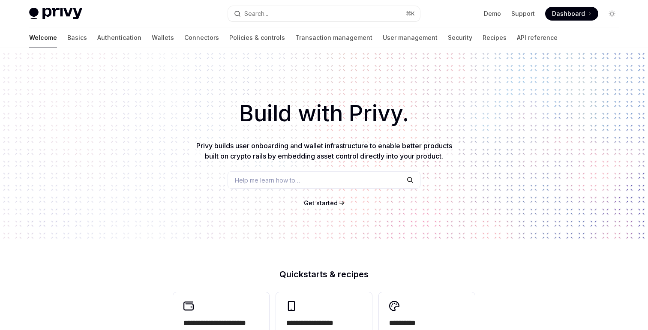 This screenshot has height=330, width=648. What do you see at coordinates (267, 180) in the screenshot?
I see `span: Help me learn how to…` at bounding box center [267, 180].